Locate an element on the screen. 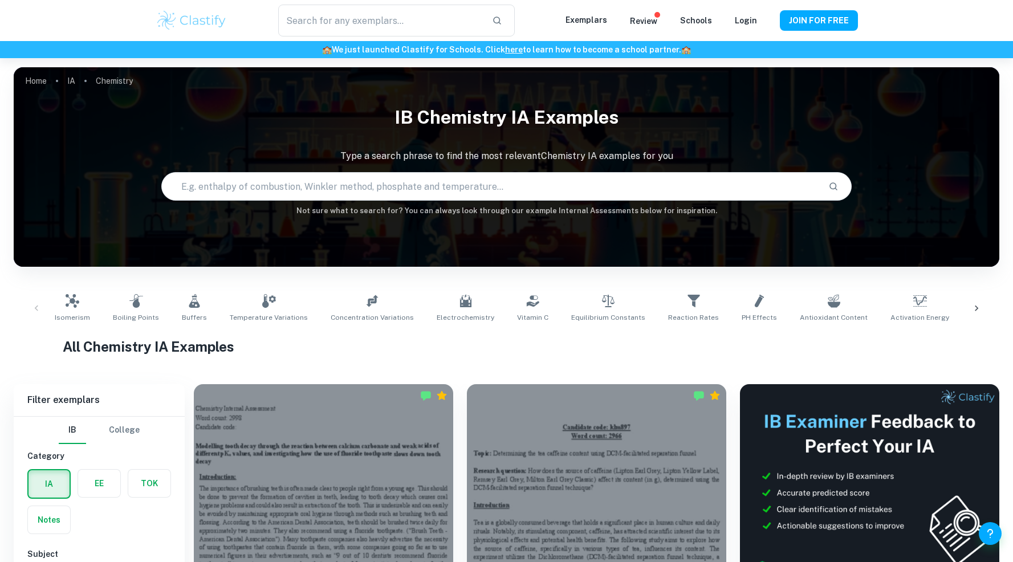 The image size is (1013, 562). span: Electrochemistry is located at coordinates (465, 318).